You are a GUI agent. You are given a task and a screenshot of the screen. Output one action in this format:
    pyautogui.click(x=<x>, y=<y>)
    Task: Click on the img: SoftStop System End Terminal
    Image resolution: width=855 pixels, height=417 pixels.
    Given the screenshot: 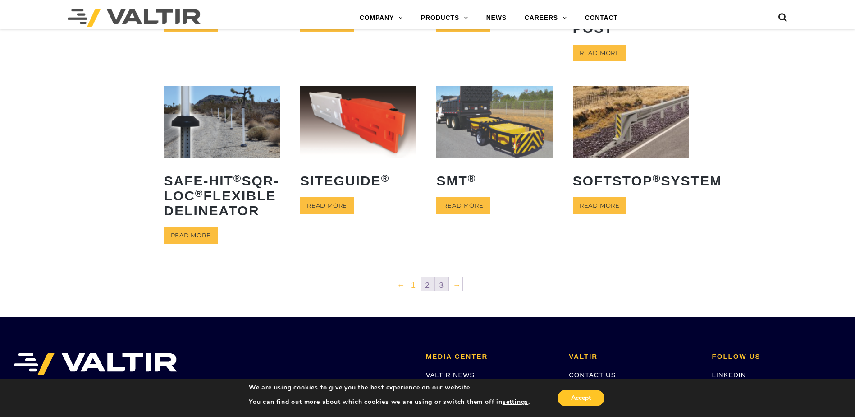 What is the action you would take?
    pyautogui.click(x=631, y=122)
    